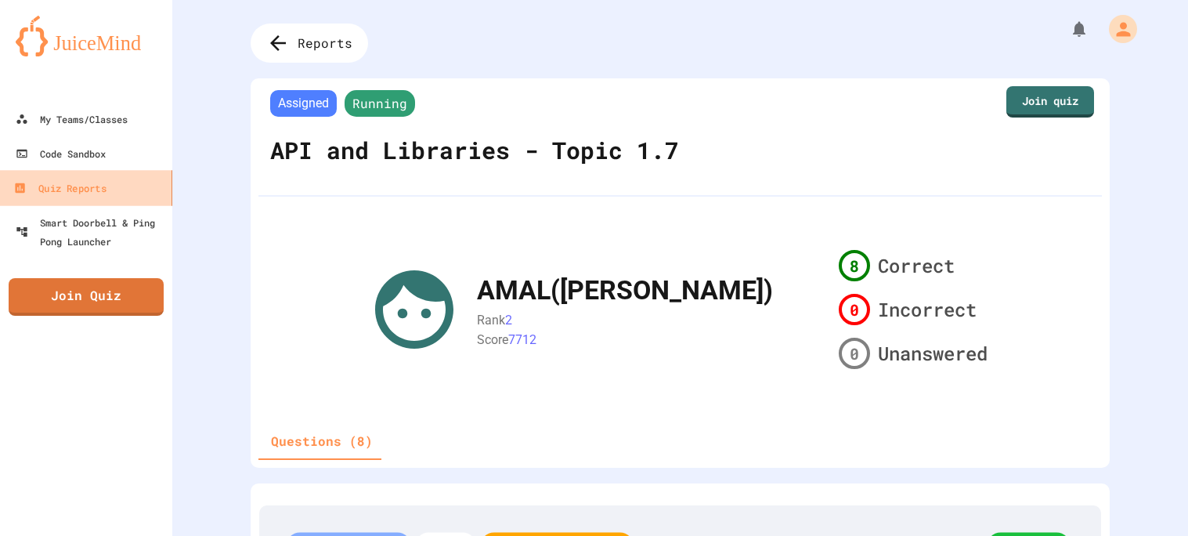 This screenshot has width=1188, height=536. Describe the element at coordinates (303, 103) in the screenshot. I see `span: Assigned` at that location.